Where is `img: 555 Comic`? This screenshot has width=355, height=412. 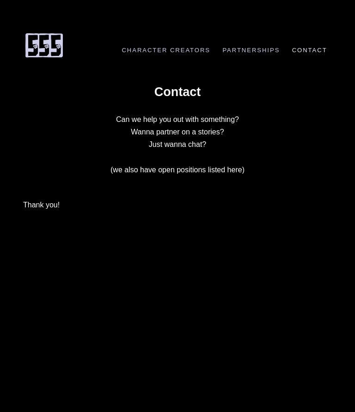
img: 555 Comic is located at coordinates (44, 45).